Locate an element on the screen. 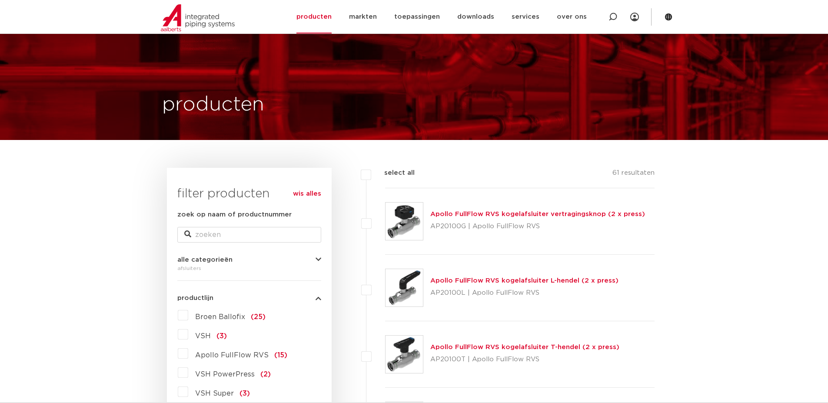  img: Thumbnail for Apollo FullFlow RVS kogelafsluiter vertragingsknop (2 x press) is located at coordinates (404, 221).